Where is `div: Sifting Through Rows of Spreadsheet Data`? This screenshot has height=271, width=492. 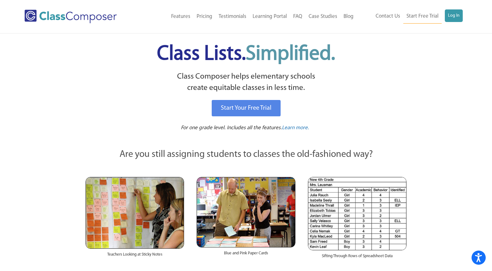 div: Sifting Through Rows of Spreadsheet Data is located at coordinates (357, 258).